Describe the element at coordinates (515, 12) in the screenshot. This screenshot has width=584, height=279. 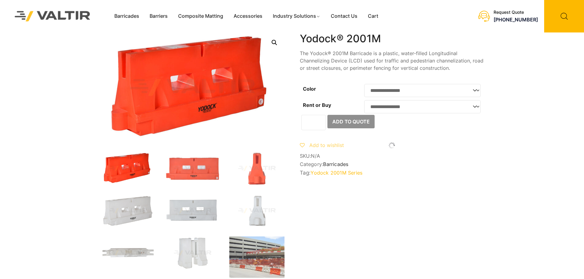
I see `div: Request Quote` at that location.